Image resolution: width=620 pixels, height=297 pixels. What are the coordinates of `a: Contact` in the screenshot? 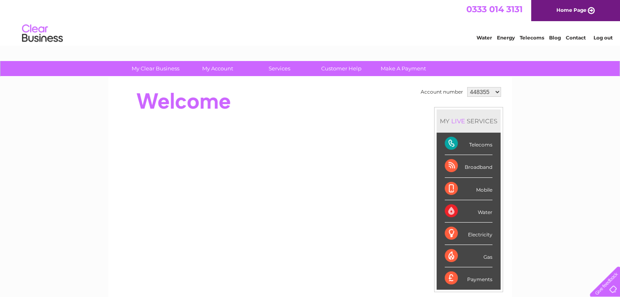 It's located at (575, 37).